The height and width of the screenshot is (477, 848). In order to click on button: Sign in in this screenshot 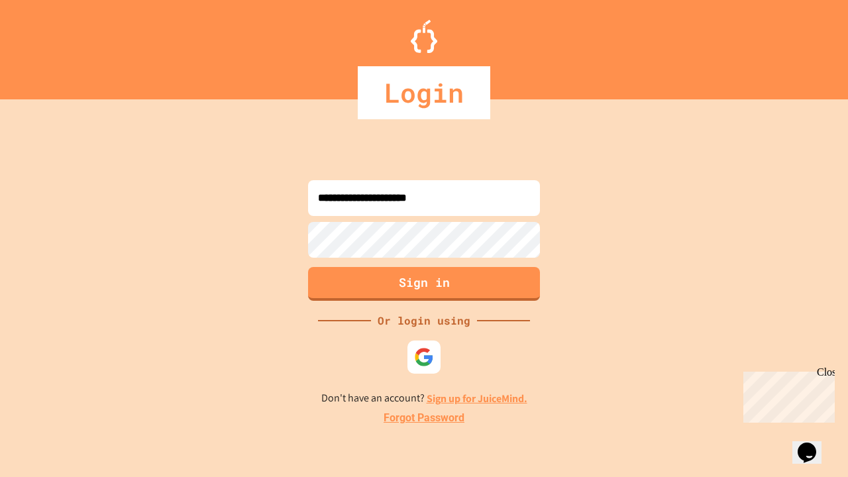, I will do `click(424, 284)`.